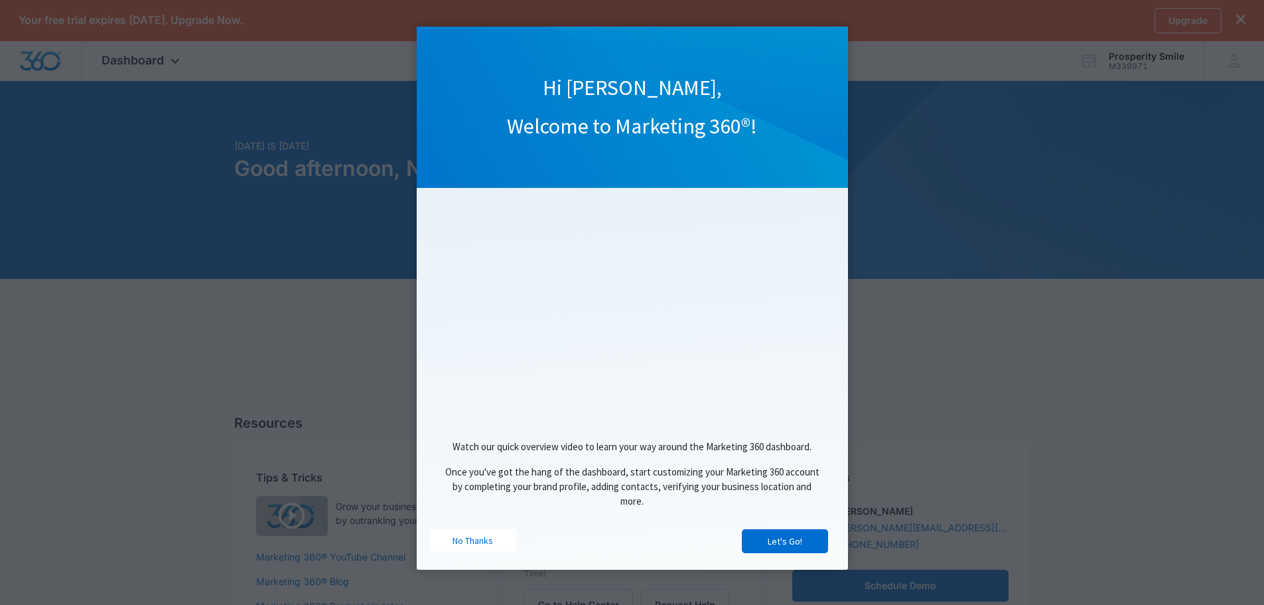  What do you see at coordinates (785, 541) in the screenshot?
I see `a: Let's Go!` at bounding box center [785, 541].